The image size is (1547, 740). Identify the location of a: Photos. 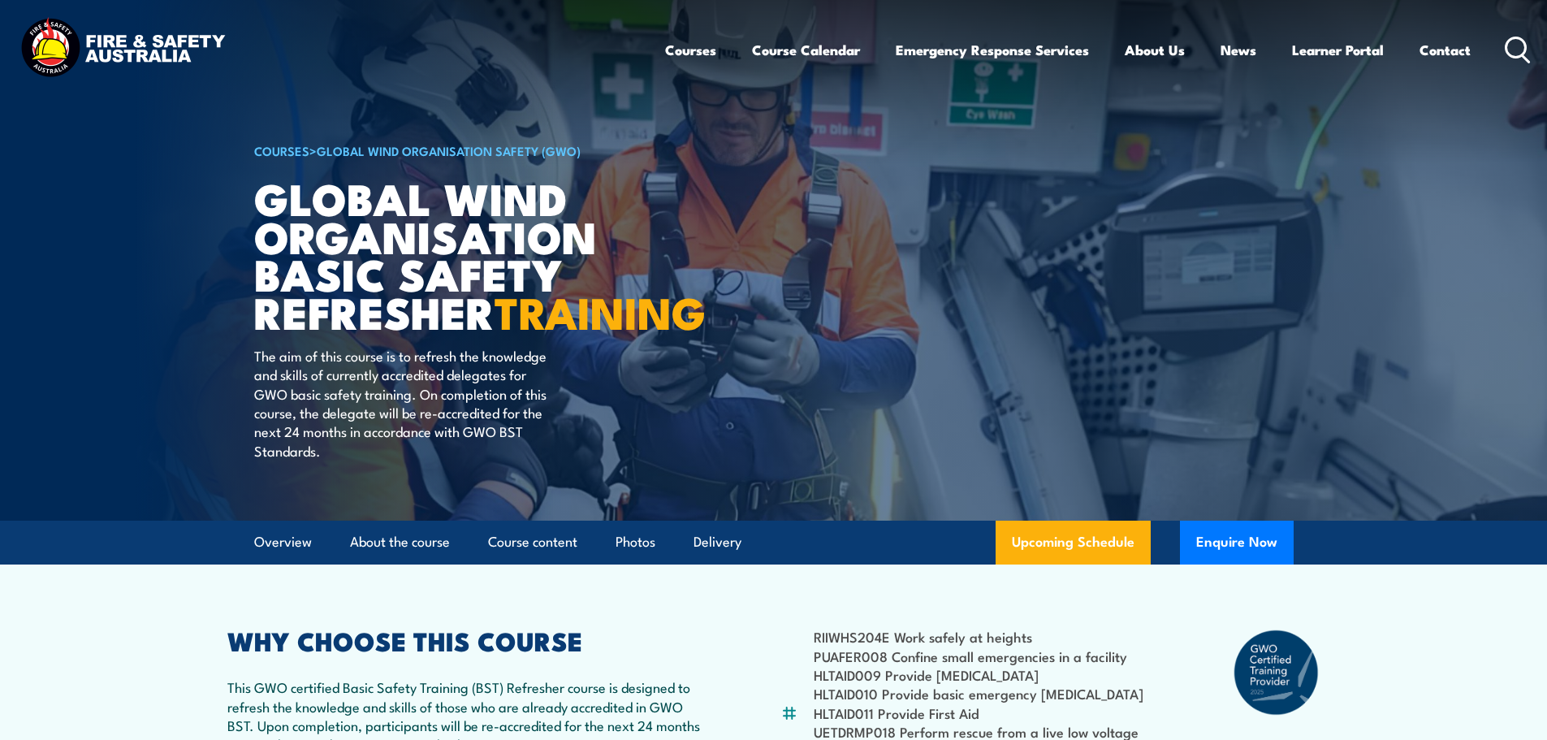
(635, 542).